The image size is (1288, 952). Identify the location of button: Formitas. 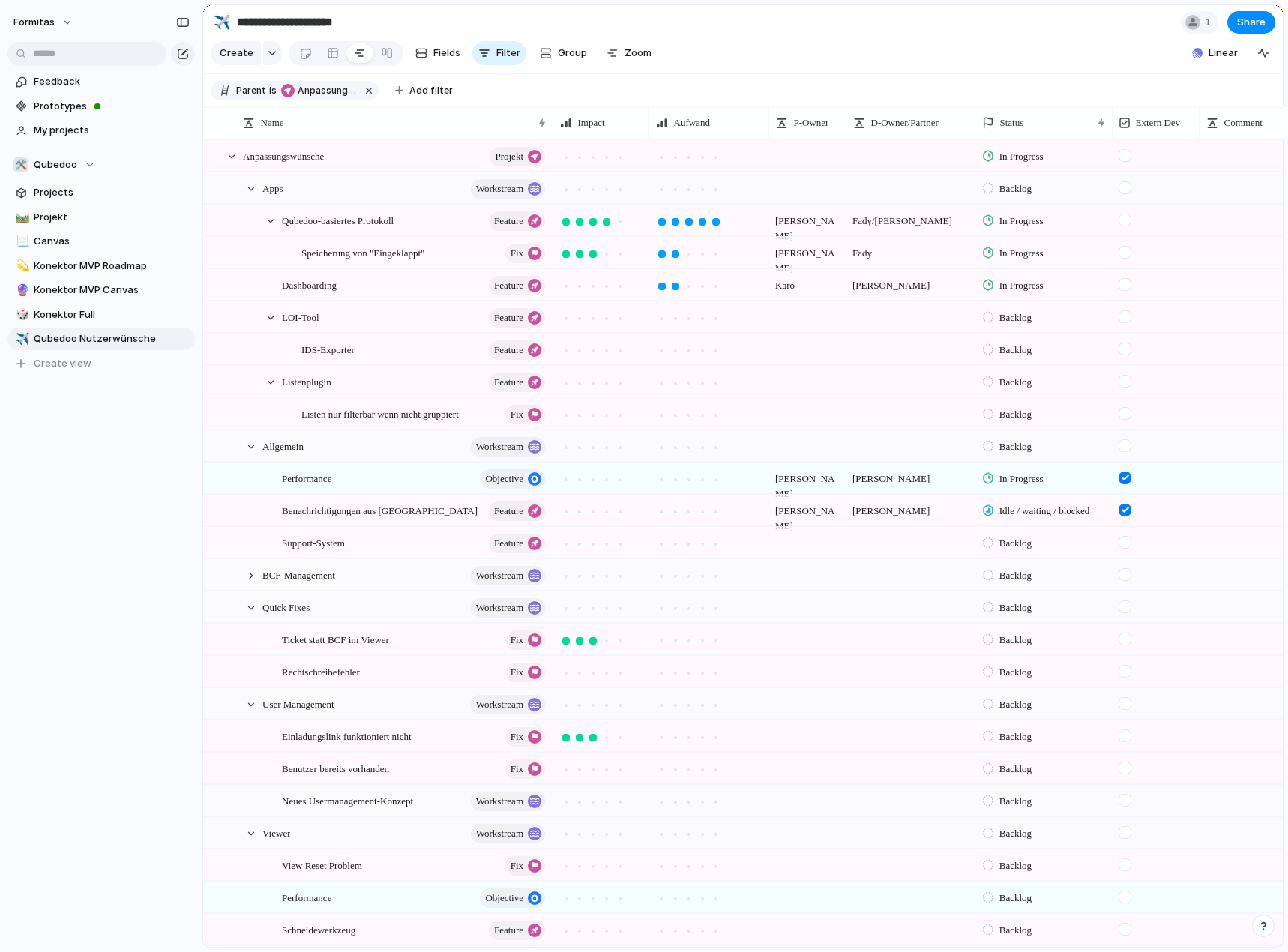
(44, 23).